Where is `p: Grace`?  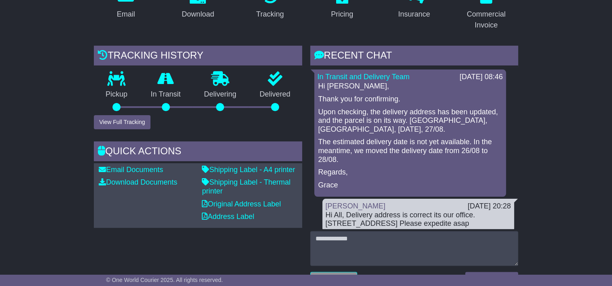
p: Grace is located at coordinates (410, 186).